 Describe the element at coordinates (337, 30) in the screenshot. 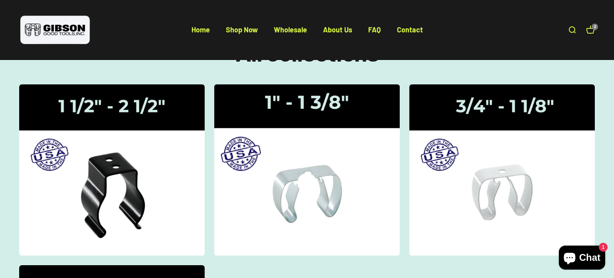

I see `a: About Us` at that location.